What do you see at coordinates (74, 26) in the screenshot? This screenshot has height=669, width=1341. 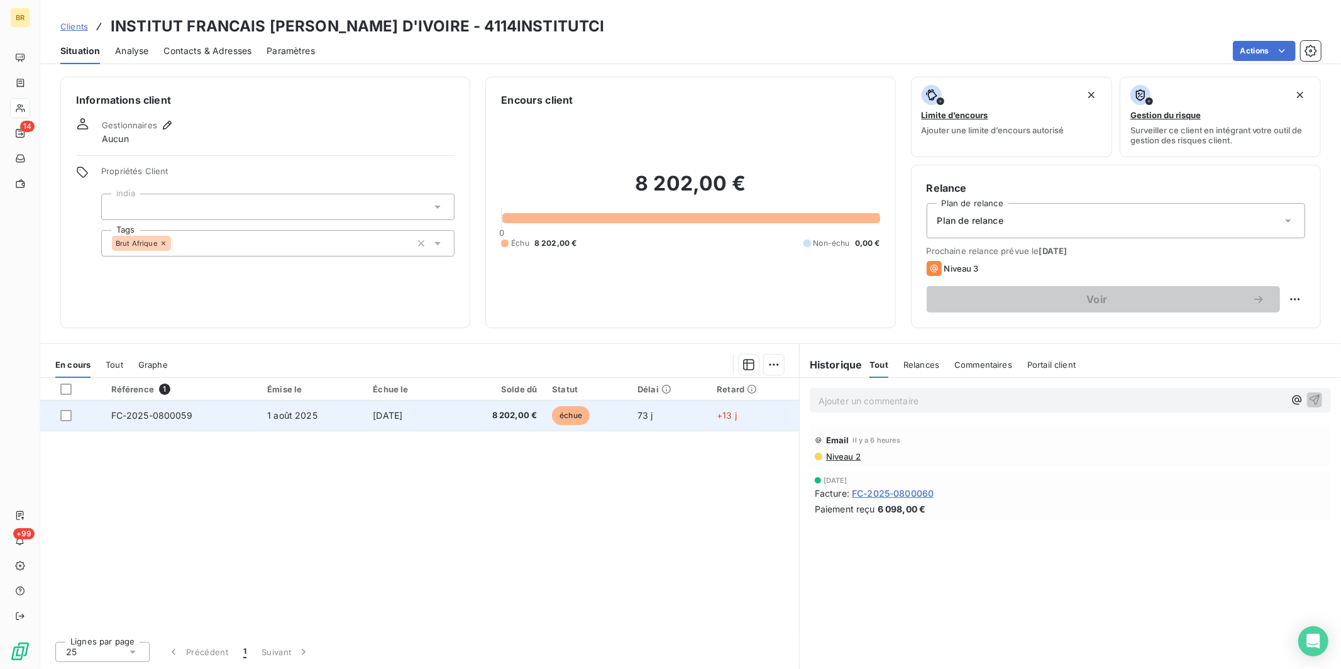 I see `span: Clients` at bounding box center [74, 26].